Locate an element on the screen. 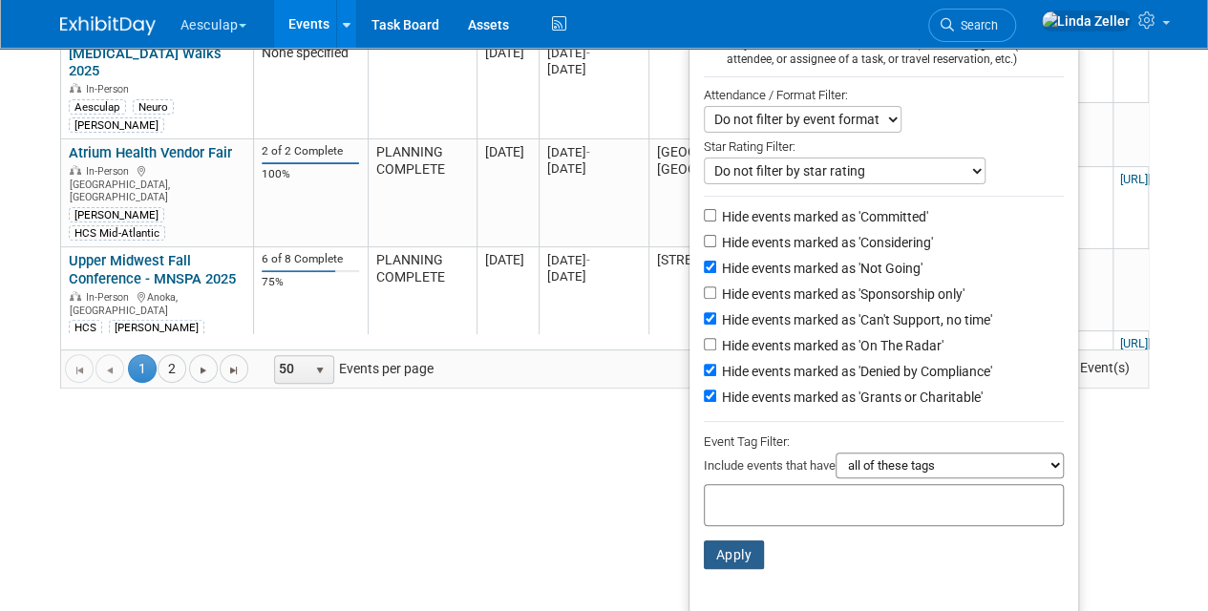 The height and width of the screenshot is (611, 1208). label: Hide events marked as 'Considering' is located at coordinates (825, 243).